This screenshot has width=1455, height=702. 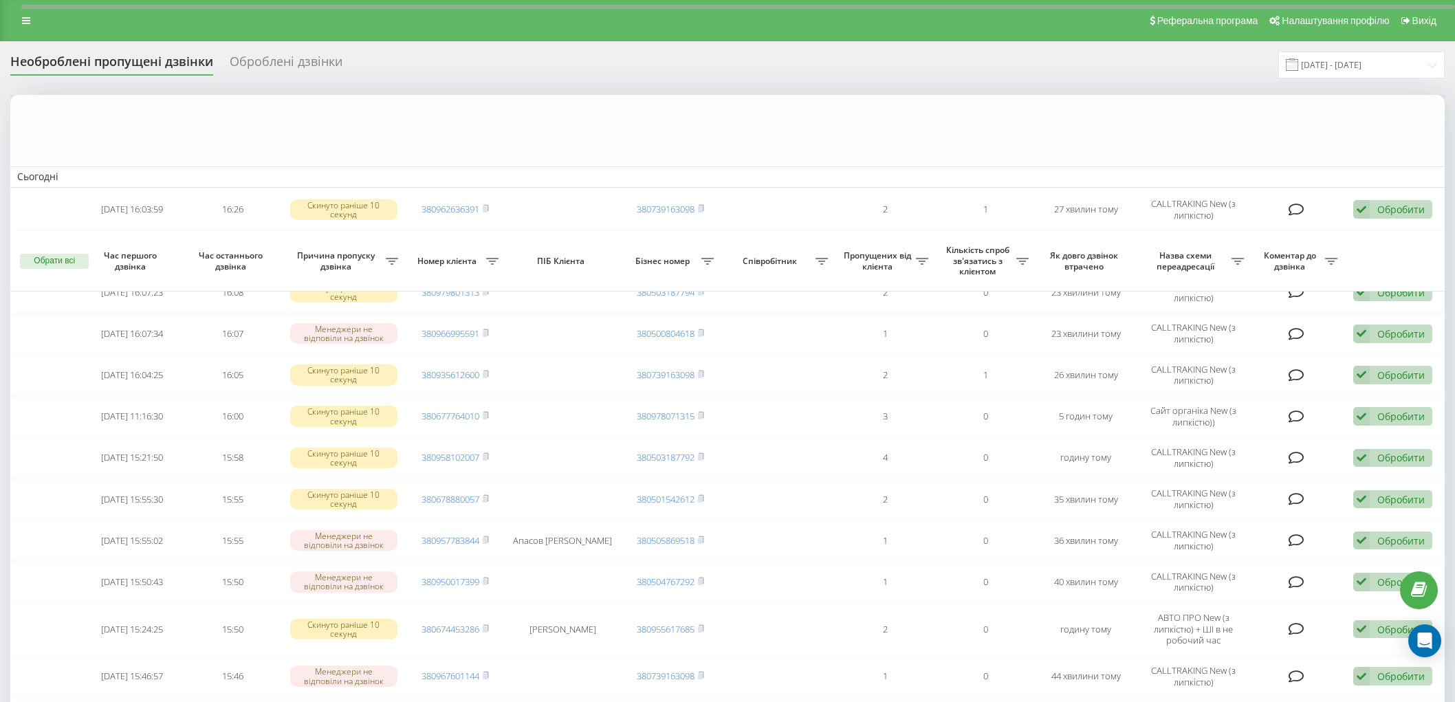 What do you see at coordinates (1335, 21) in the screenshot?
I see `span: Налаштування профілю` at bounding box center [1335, 21].